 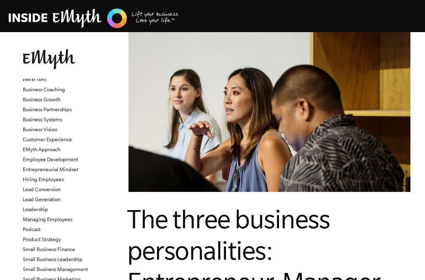 I want to click on a: Business Systems, so click(x=42, y=119).